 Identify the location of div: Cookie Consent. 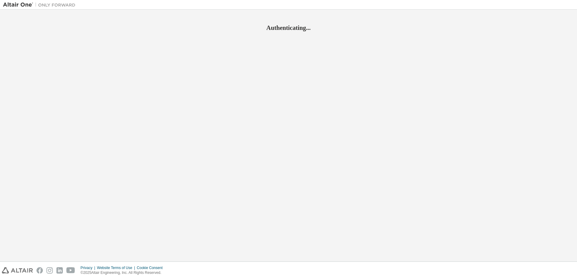
(151, 268).